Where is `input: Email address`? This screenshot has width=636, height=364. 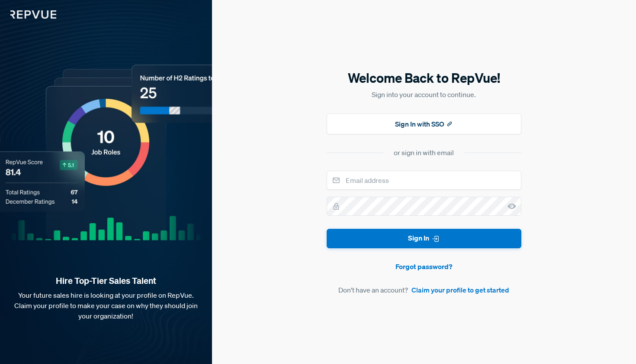
input: Email address is located at coordinates (424, 180).